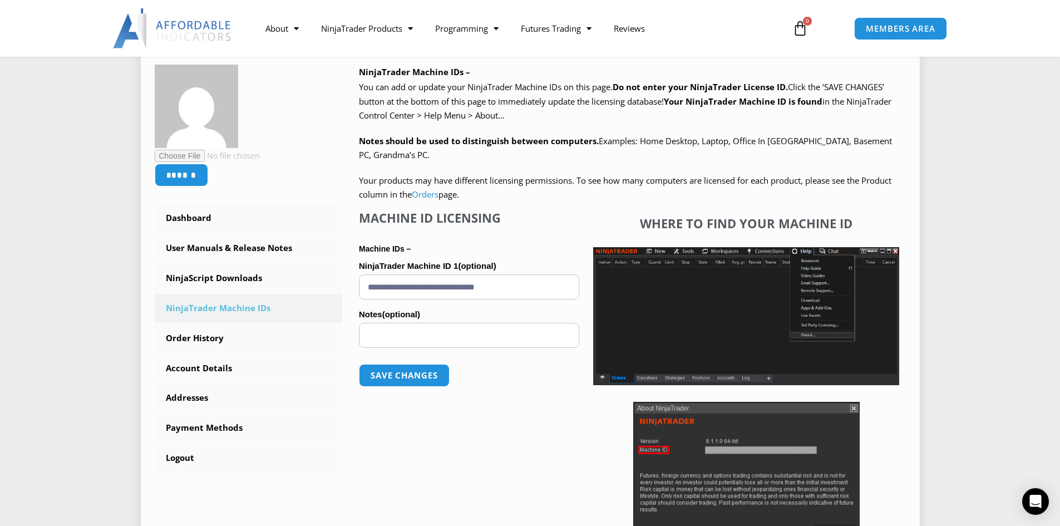 The image size is (1060, 526). What do you see at coordinates (746, 316) in the screenshot?
I see `img: Screenshot 2025-01-17 1155544 | Affordable Indicators – NinjaTrader` at bounding box center [746, 316].